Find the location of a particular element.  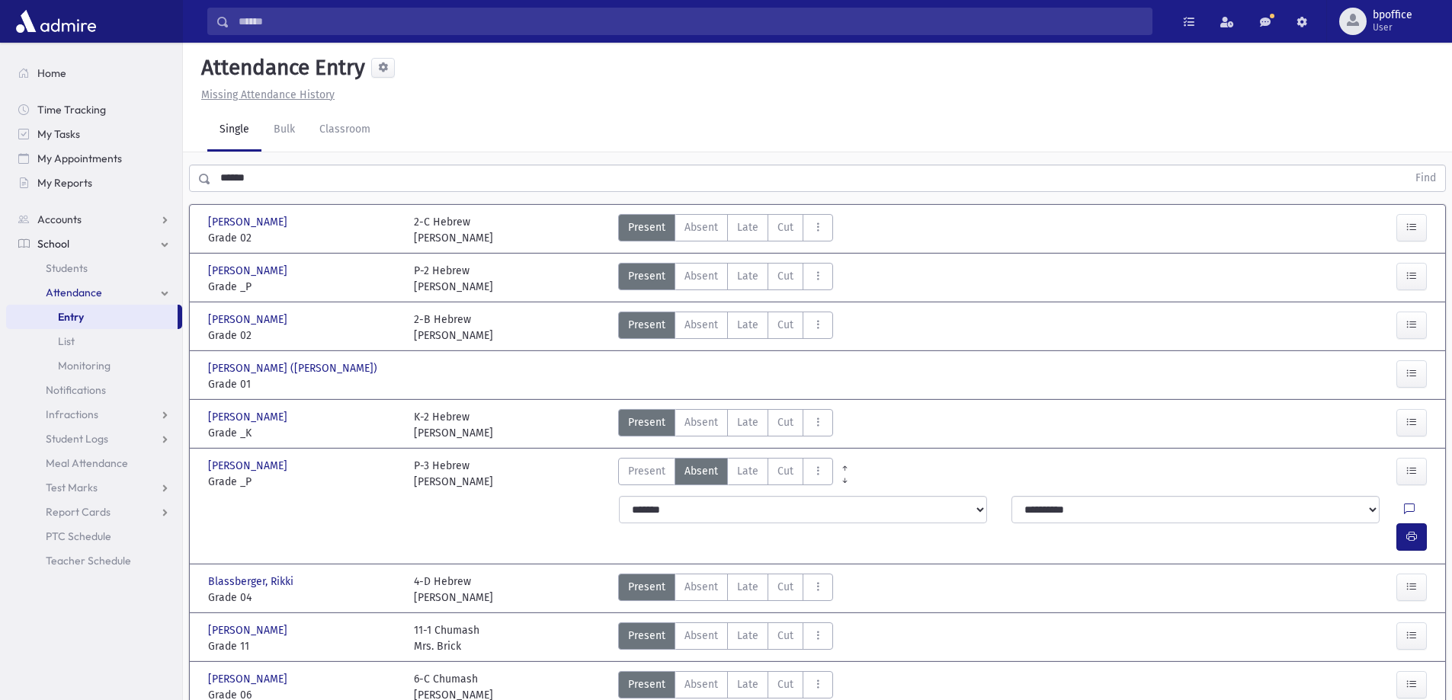

a: PTC Schedule is located at coordinates (94, 537).